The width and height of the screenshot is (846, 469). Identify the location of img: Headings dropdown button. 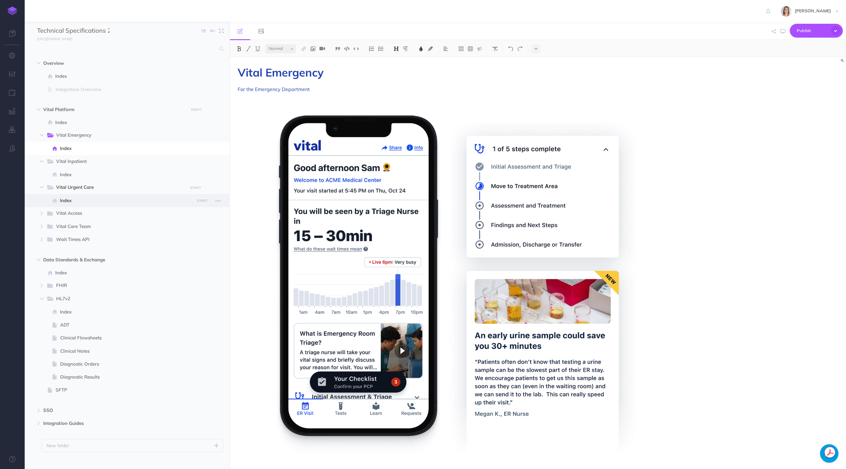
(396, 49).